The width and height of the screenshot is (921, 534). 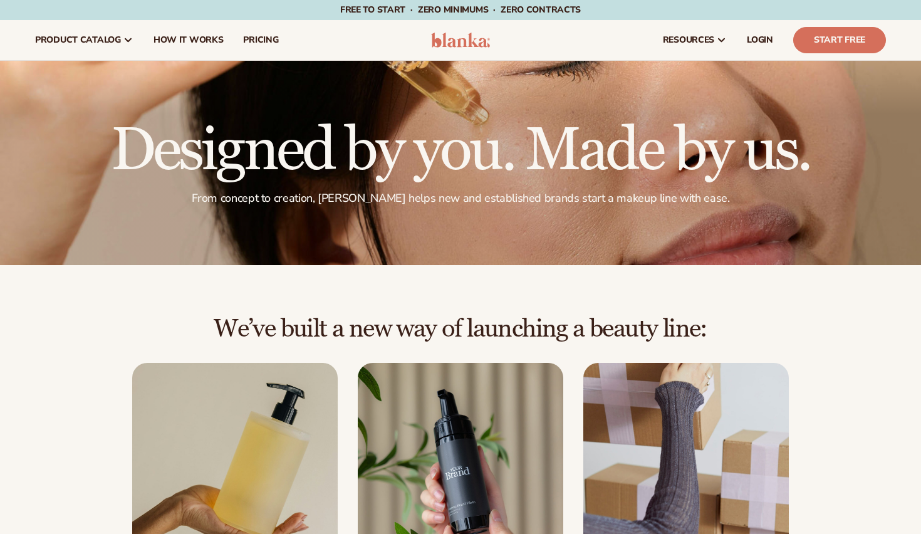 I want to click on a: LOGIN, so click(x=760, y=40).